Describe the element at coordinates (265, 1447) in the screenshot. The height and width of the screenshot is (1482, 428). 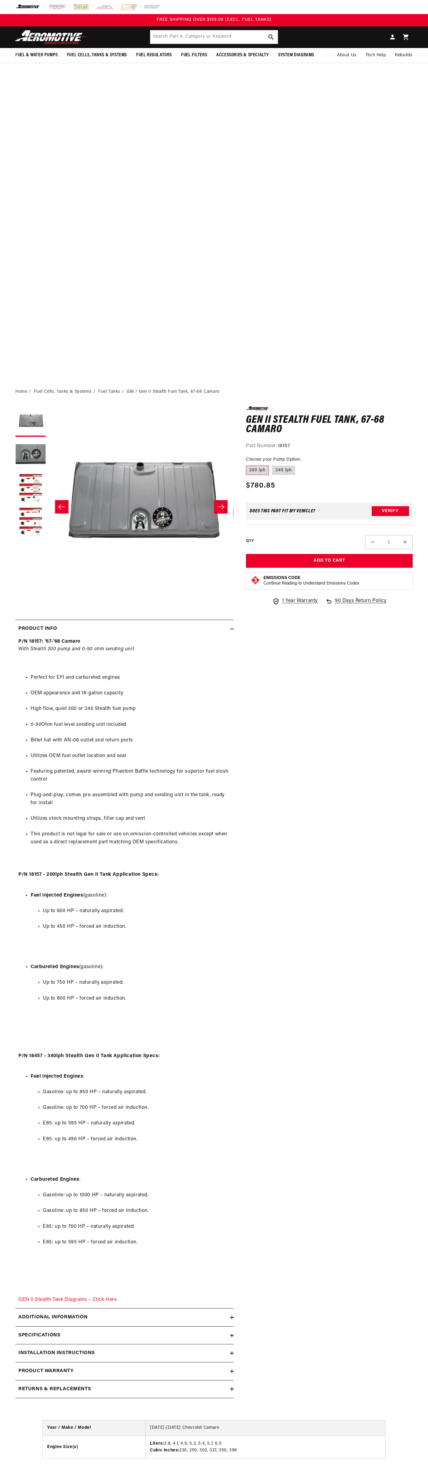
I see `td: 3.8, 4.1, 4.9, 5.3, 5.4, 5.7, 6.5 230, 250, 302, 327, 350, 396` at that location.